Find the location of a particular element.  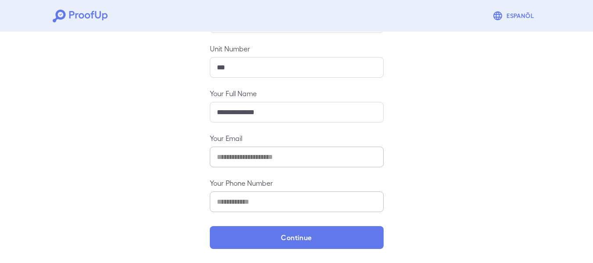

button: Continue is located at coordinates (297, 237).